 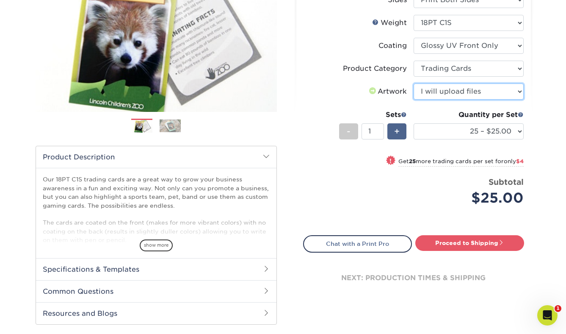 What do you see at coordinates (414, 278) in the screenshot?
I see `div: next: production times & shipping` at bounding box center [414, 278].